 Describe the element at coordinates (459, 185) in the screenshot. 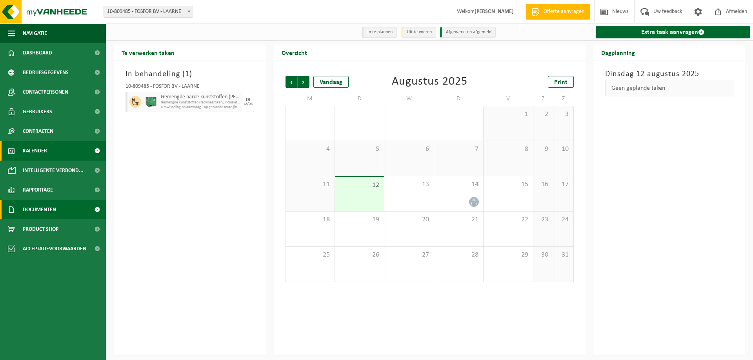

I see `span: 14` at that location.